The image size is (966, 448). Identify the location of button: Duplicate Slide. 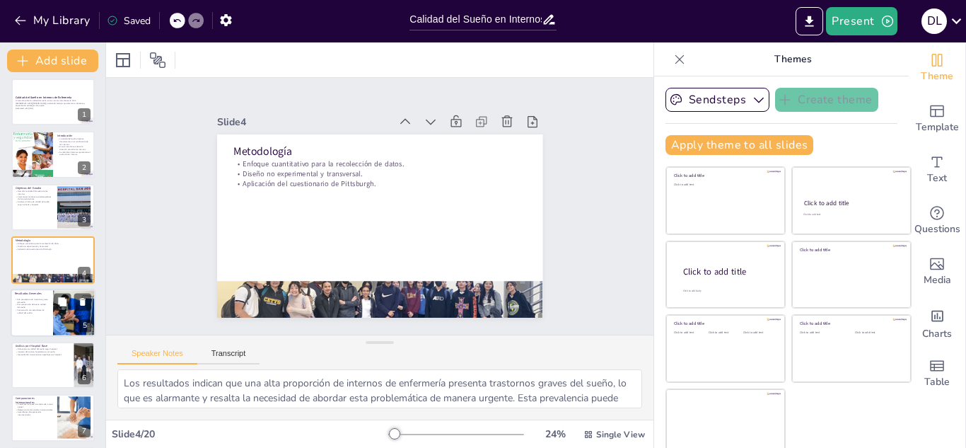
(62, 301).